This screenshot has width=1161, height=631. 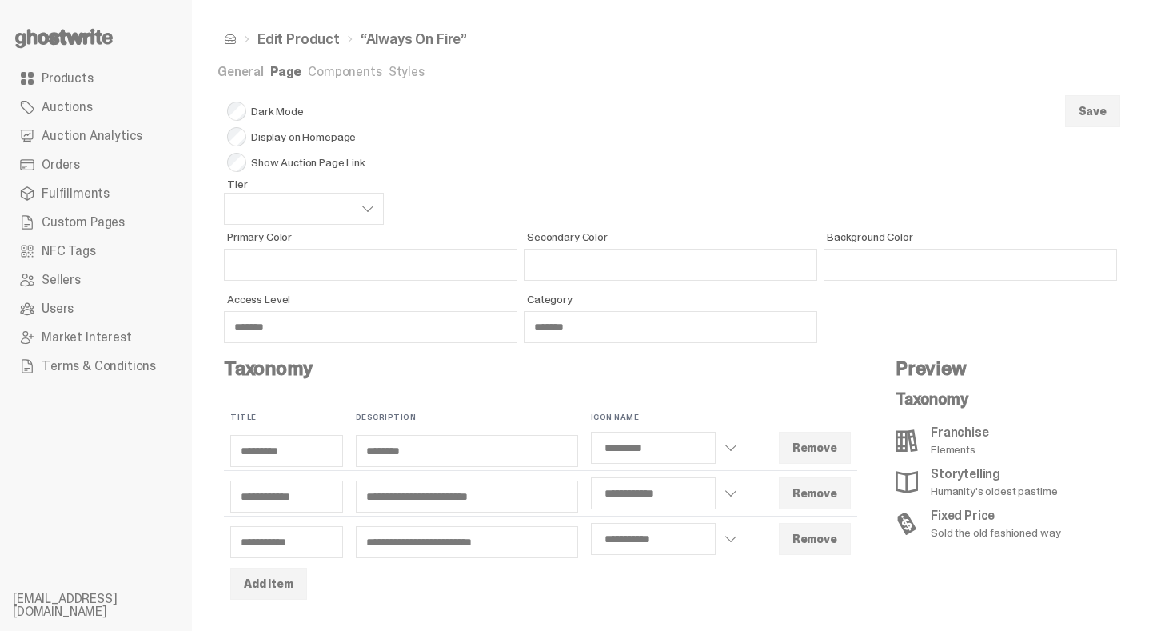 What do you see at coordinates (237, 137) in the screenshot?
I see `input: Display on Homepage` at bounding box center [237, 137].